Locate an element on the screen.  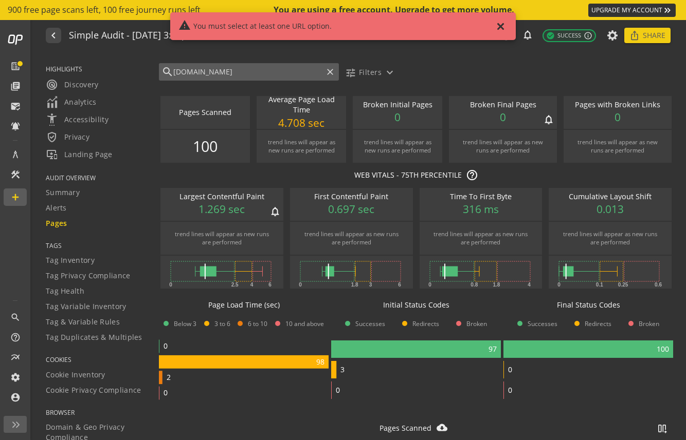
span: Discovery is located at coordinates (72, 85).